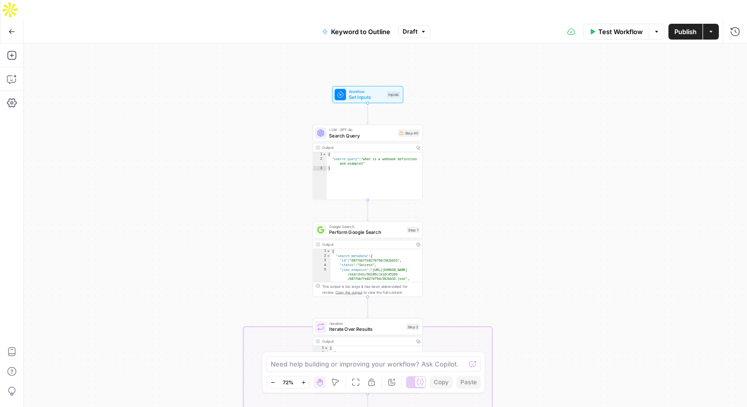 The image size is (747, 407). What do you see at coordinates (288, 382) in the screenshot?
I see `span: 72%` at bounding box center [288, 382].